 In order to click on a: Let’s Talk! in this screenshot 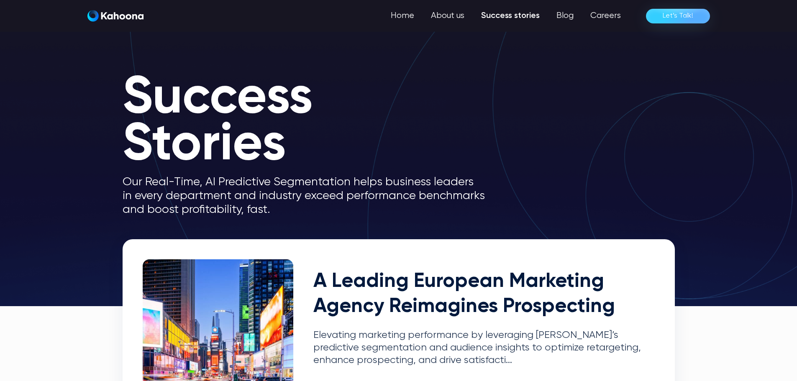, I will do `click(678, 16)`.